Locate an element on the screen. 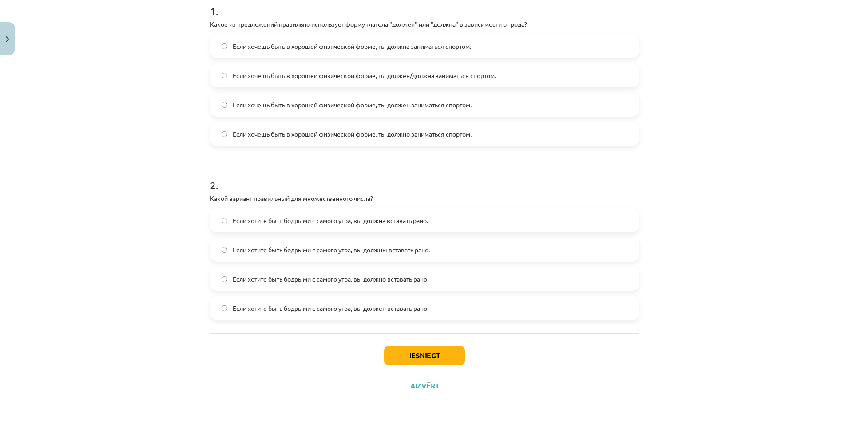 This screenshot has height=423, width=849. p: Какое из предложений правильно использует форму глагола "должен" или "должна" в зависимости от рода? is located at coordinates (424, 24).